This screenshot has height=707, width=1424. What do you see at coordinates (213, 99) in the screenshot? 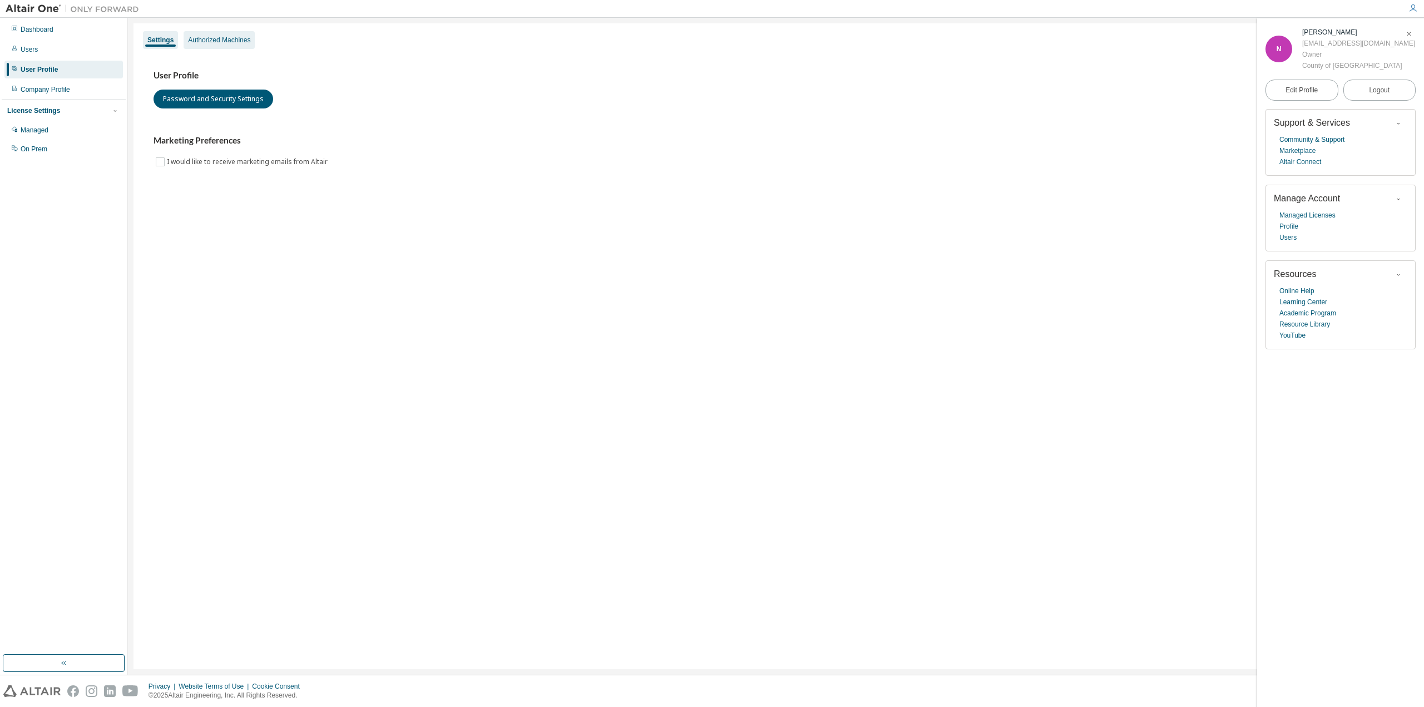
I see `button: Password and Security Settings` at bounding box center [213, 99].